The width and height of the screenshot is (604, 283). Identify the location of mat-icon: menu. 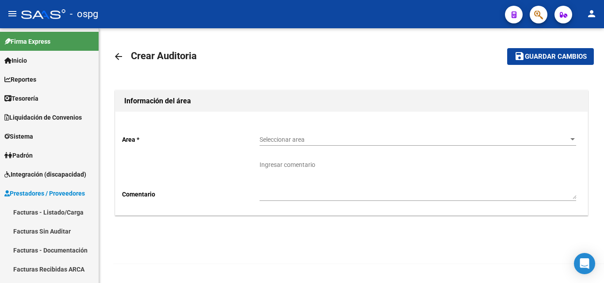
(12, 14).